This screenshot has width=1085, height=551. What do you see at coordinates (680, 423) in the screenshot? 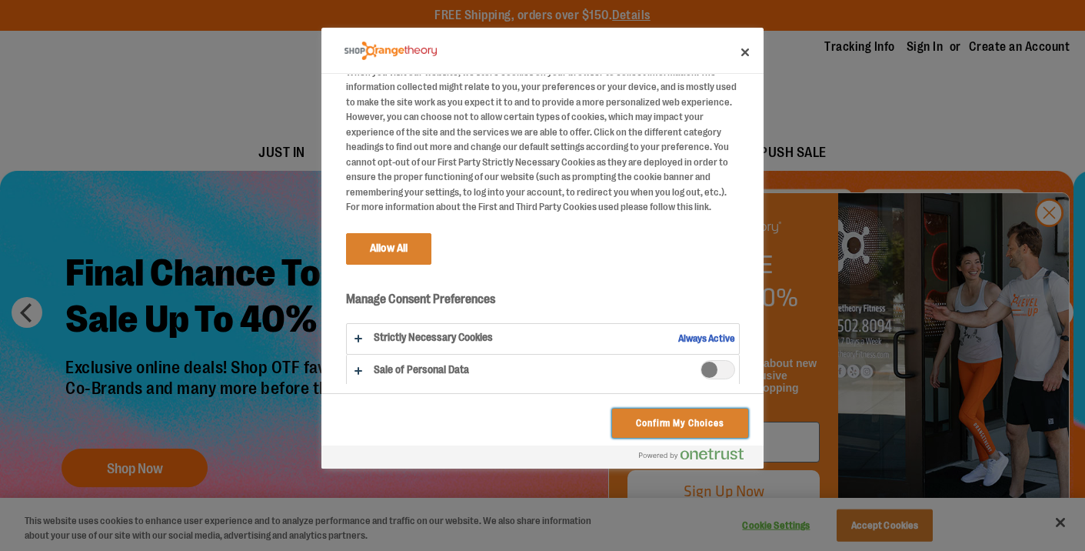
I see `button: Confirm My Choices` at bounding box center [680, 423].